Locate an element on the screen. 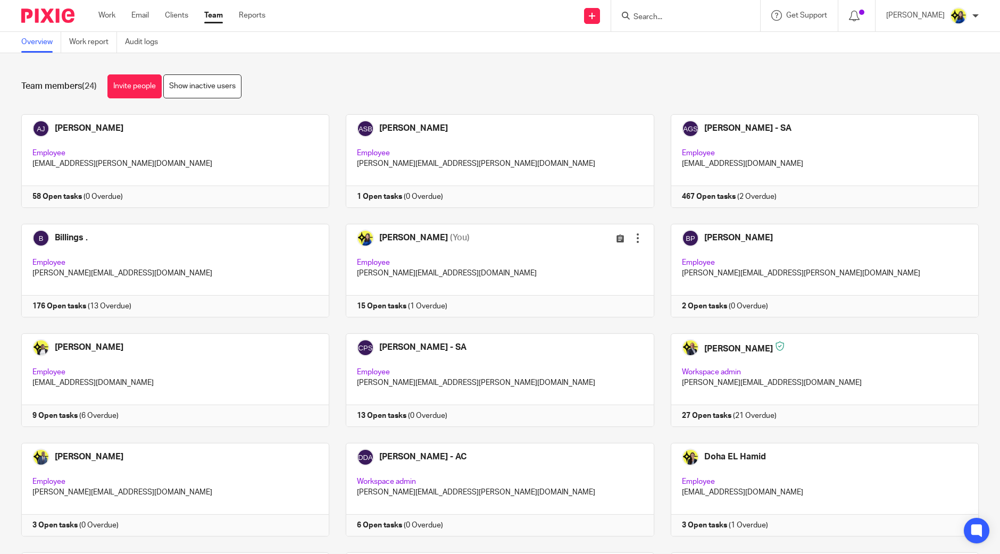  a: Audit logs is located at coordinates (145, 42).